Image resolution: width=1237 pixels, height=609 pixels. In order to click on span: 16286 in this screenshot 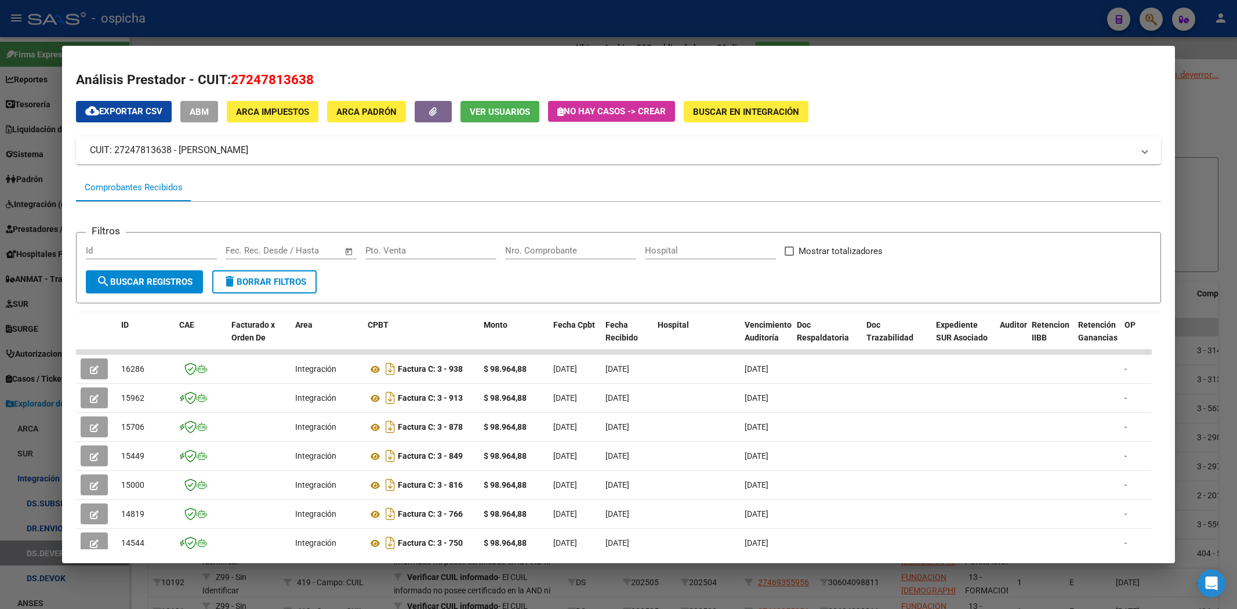, I will do `click(133, 369)`.